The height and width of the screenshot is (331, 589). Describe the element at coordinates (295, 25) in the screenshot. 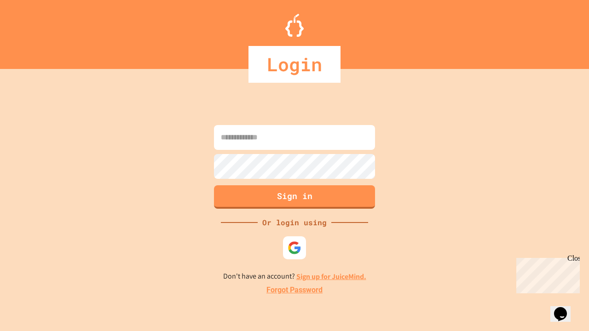

I see `img: Logo.svg` at that location.